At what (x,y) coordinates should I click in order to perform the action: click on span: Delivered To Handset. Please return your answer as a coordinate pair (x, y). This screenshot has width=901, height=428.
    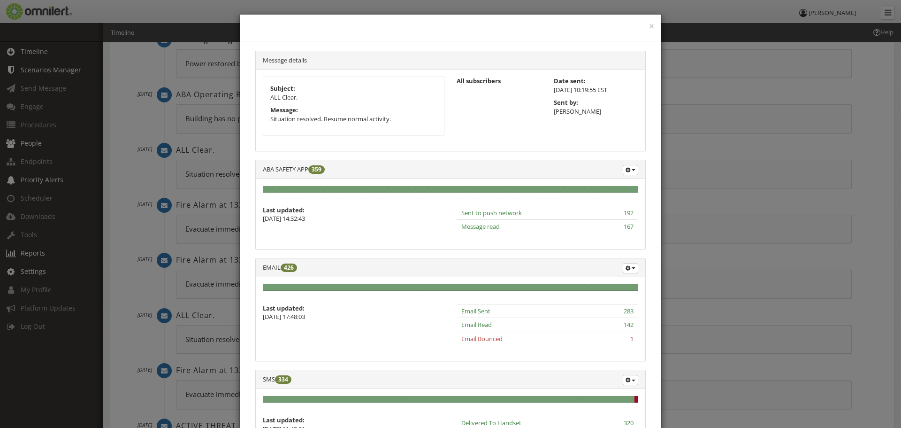
    Looking at the image, I should click on (492, 423).